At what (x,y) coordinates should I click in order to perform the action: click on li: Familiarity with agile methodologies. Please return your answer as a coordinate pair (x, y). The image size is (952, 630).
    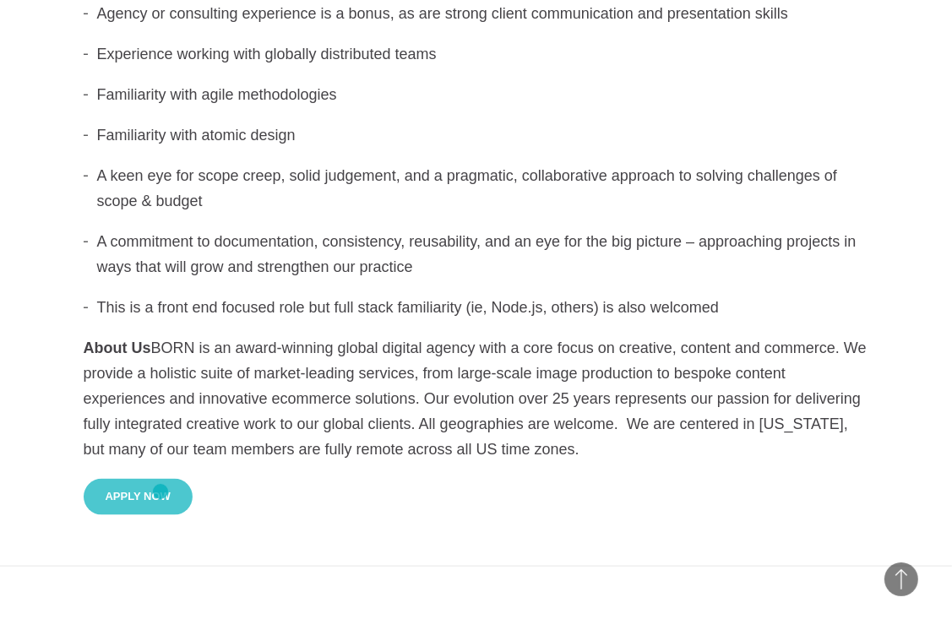
    Looking at the image, I should click on (477, 95).